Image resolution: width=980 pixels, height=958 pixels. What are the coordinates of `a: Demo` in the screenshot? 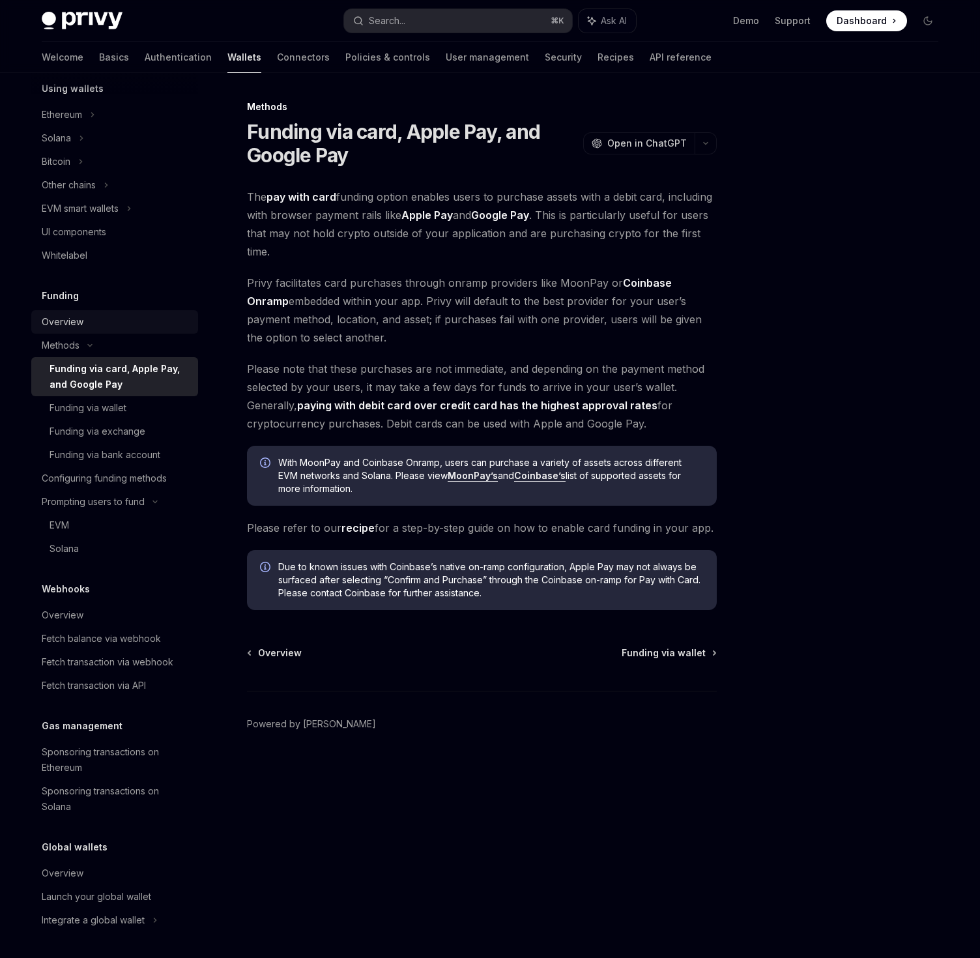 It's located at (746, 21).